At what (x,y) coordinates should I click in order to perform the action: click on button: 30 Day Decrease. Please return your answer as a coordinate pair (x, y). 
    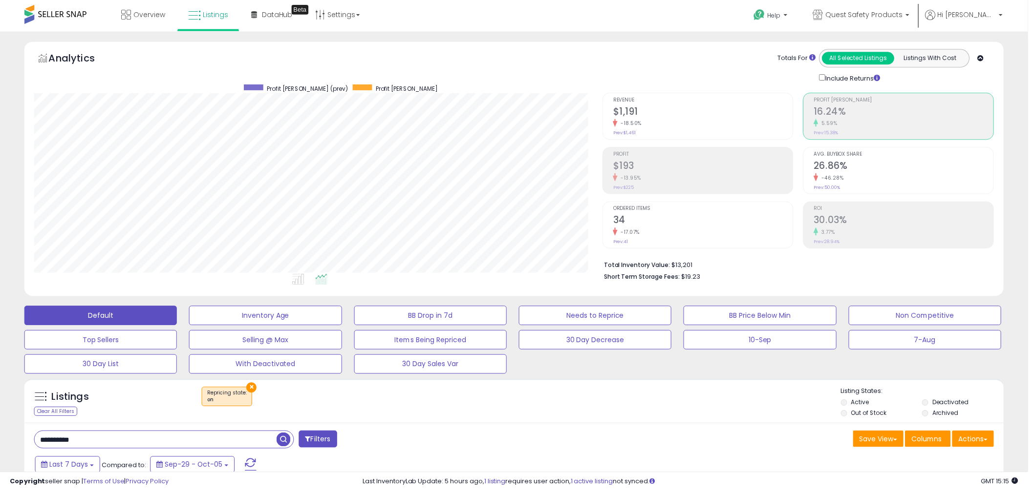
    Looking at the image, I should click on (598, 342).